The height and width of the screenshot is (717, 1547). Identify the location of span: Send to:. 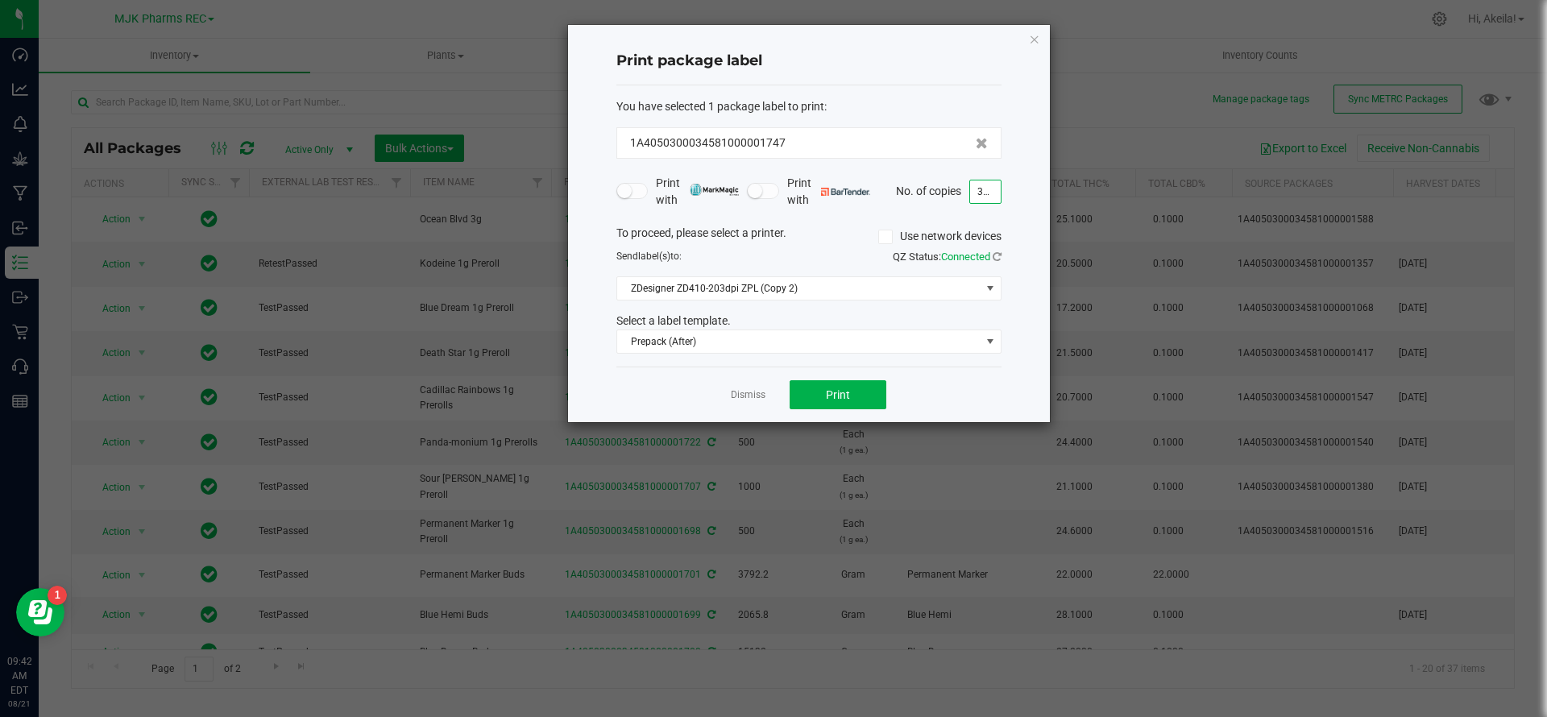
(648, 256).